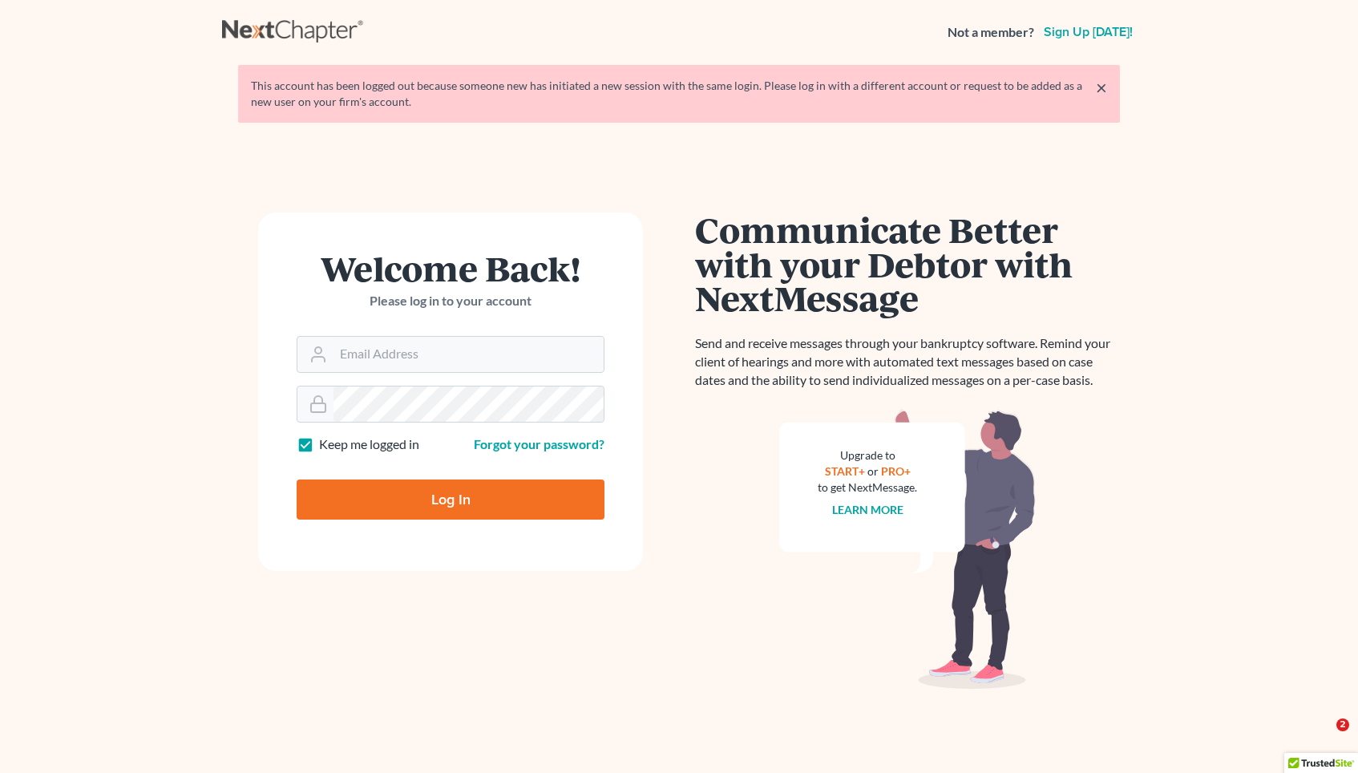 This screenshot has width=1358, height=773. I want to click on h1: Welcome Back!, so click(451, 268).